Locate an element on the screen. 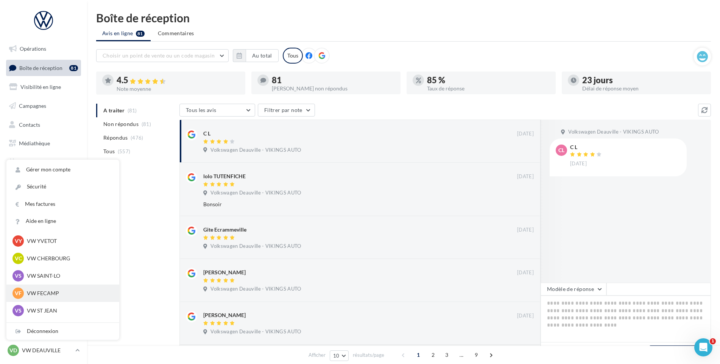 The image size is (720, 364). div: Délai de réponse moyen is located at coordinates (643, 89).